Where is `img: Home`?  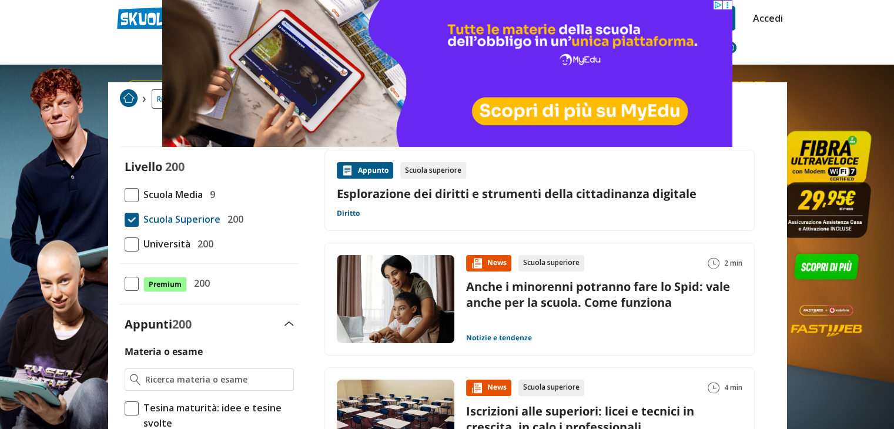 img: Home is located at coordinates (129, 98).